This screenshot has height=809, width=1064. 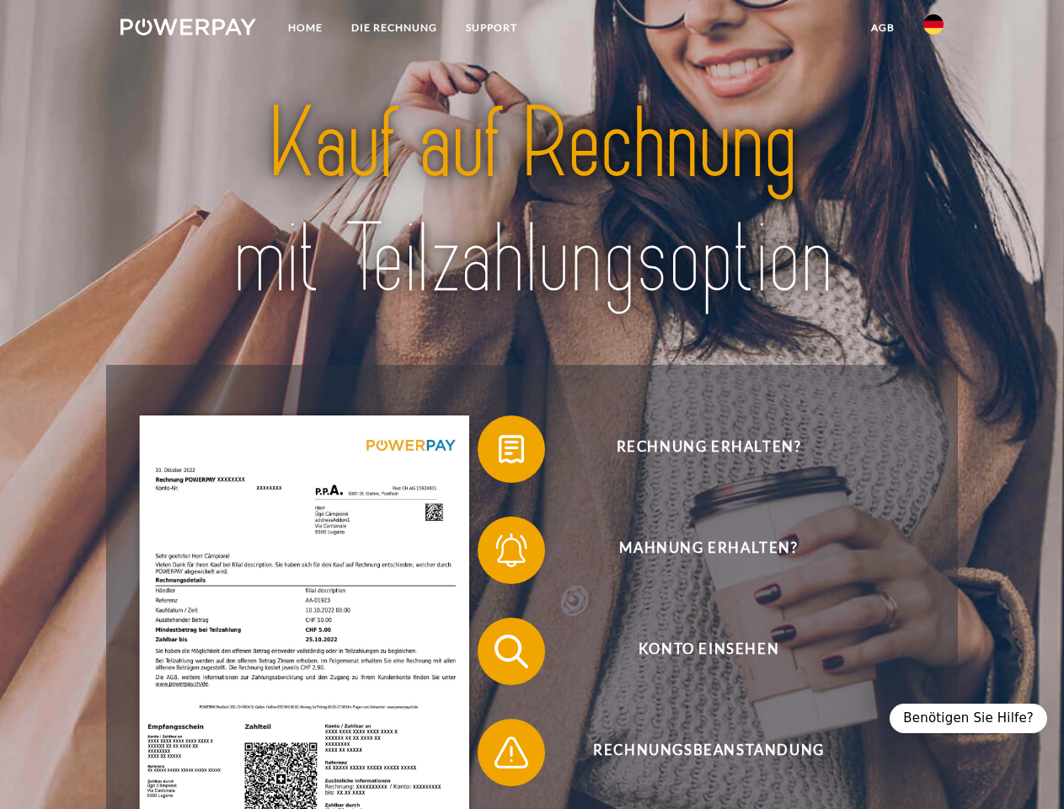 What do you see at coordinates (697, 753) in the screenshot?
I see `button: Rechnungsbeanstandung` at bounding box center [697, 753].